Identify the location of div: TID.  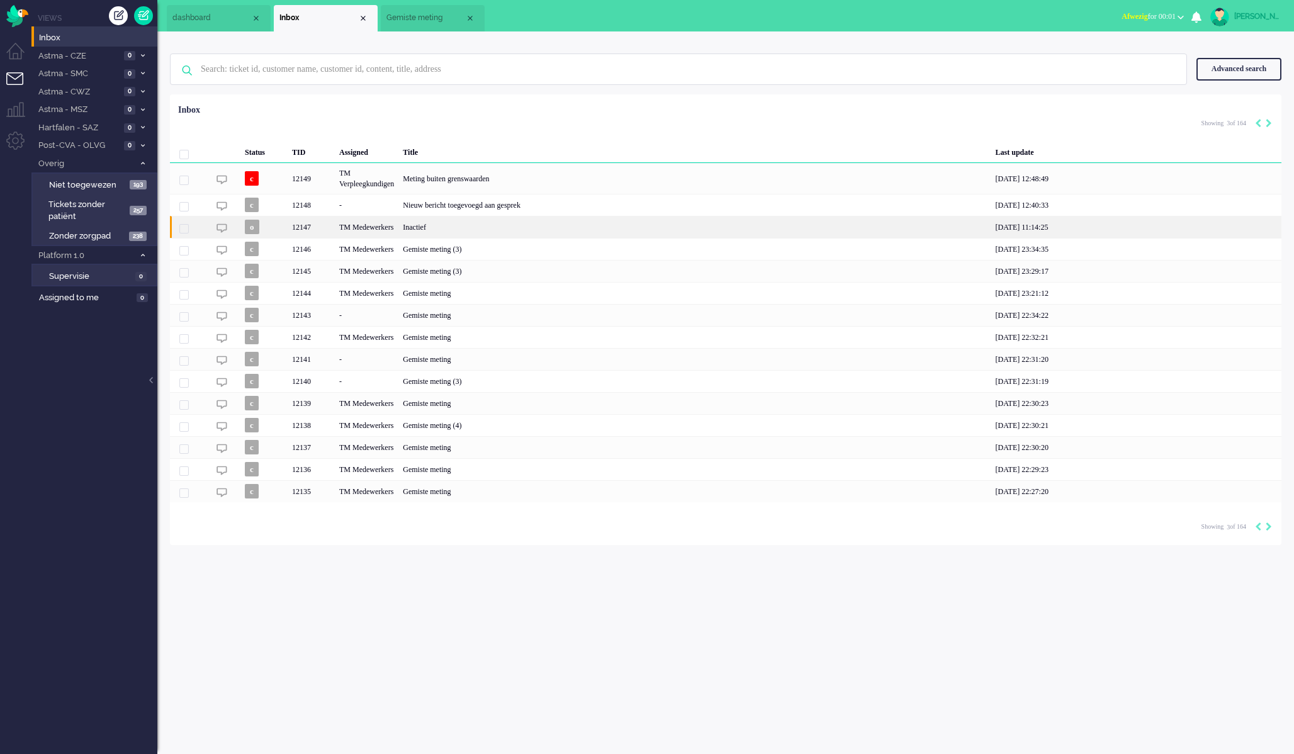
(311, 150).